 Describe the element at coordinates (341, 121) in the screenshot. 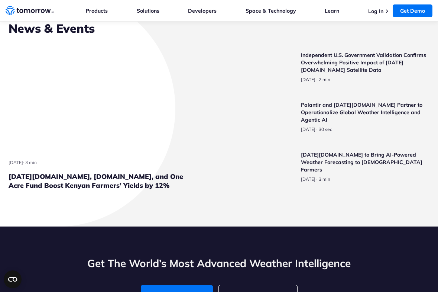

I see `a: Read Palantir and Tomorrow.io Partner to Operationalize Global Weather Intelligence and Agentic AI` at that location.